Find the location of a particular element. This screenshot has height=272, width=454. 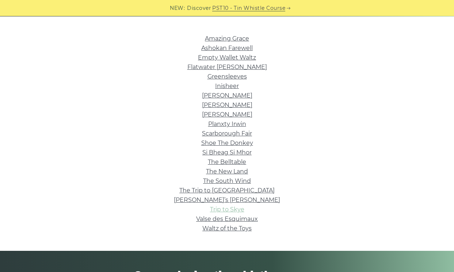

a: Inisheer is located at coordinates (227, 86).